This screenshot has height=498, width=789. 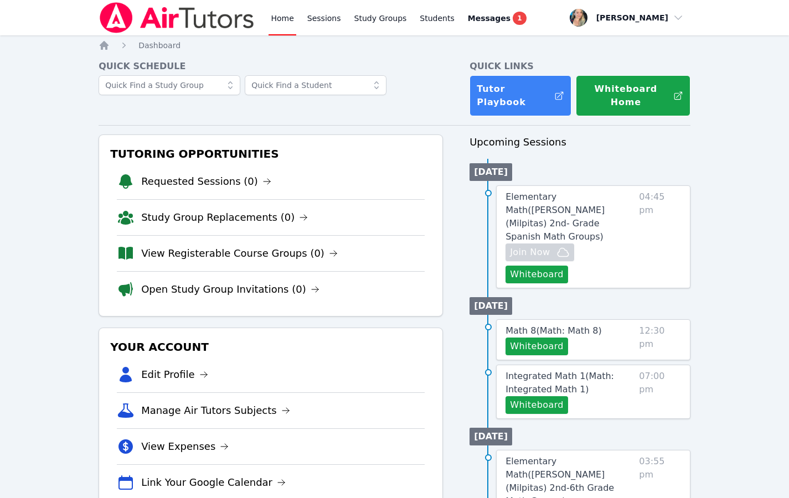 What do you see at coordinates (530, 253) in the screenshot?
I see `span: Join Now` at bounding box center [530, 253].